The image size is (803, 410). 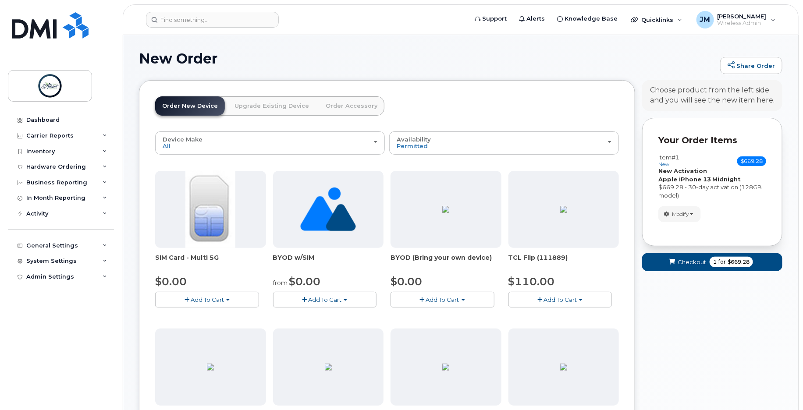 I want to click on p: Your Order Items, so click(x=713, y=140).